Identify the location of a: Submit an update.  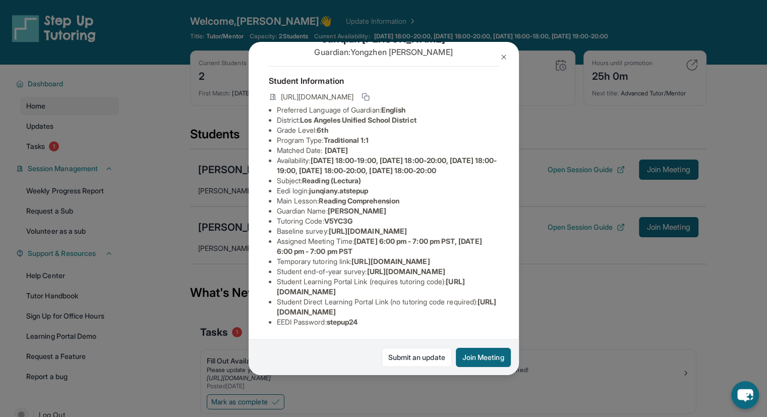
(417, 357).